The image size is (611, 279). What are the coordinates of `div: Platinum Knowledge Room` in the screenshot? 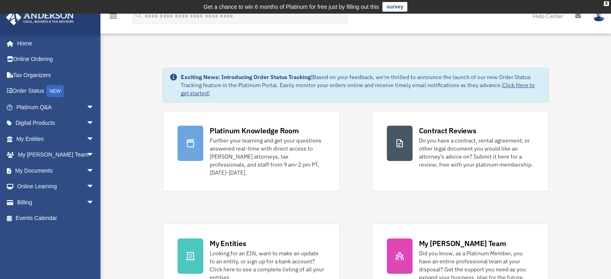 It's located at (254, 131).